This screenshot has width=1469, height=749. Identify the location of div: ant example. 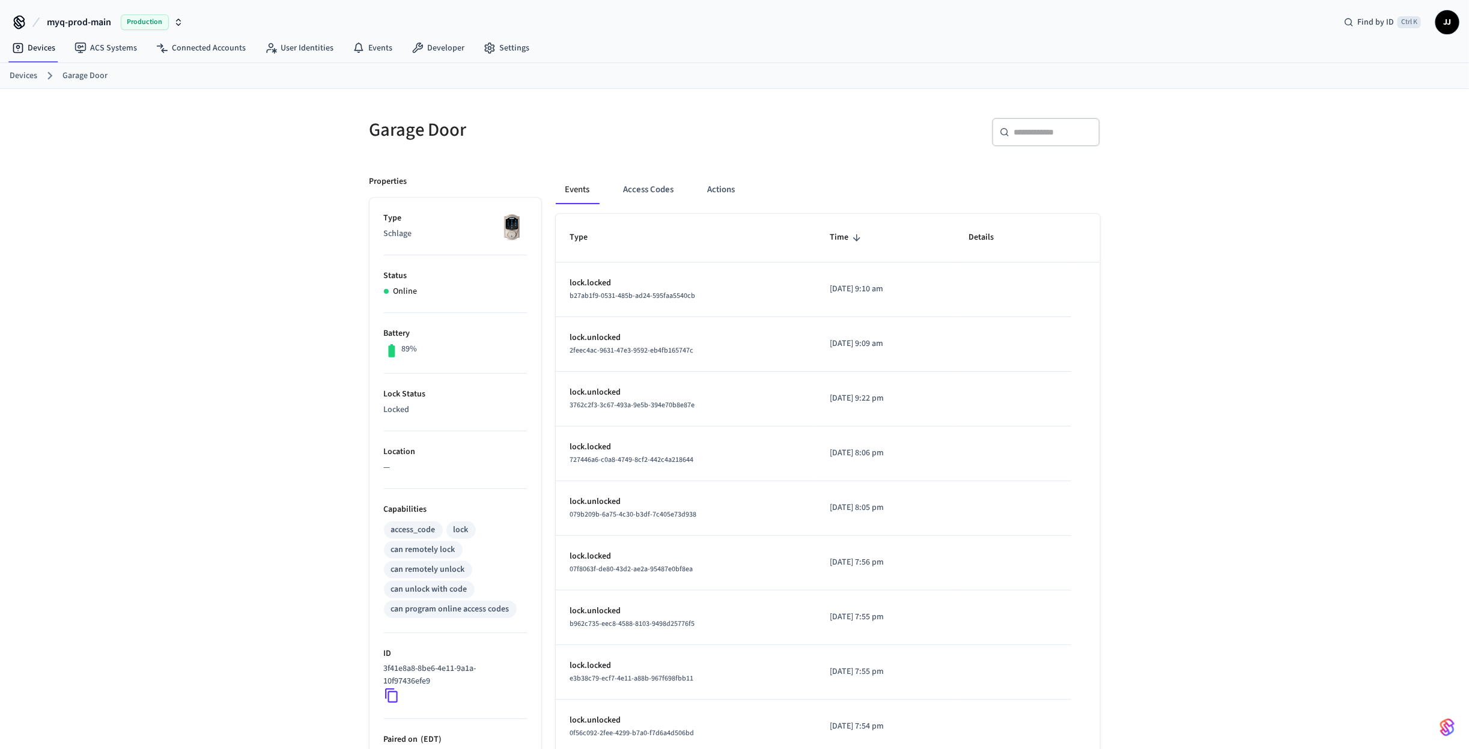
(828, 190).